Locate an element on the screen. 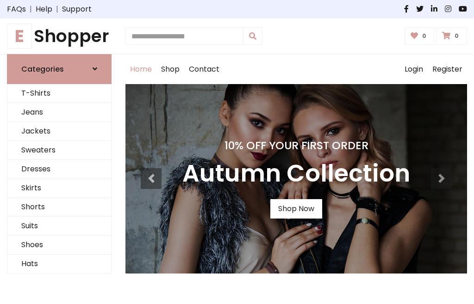  a: Help is located at coordinates (44, 9).